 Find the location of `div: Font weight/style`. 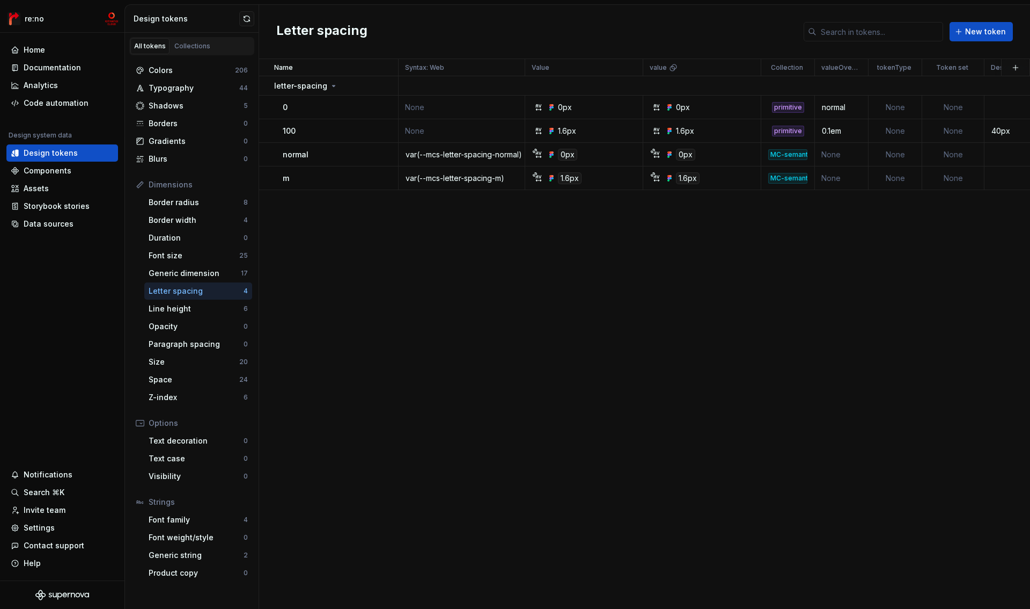

div: Font weight/style is located at coordinates (196, 537).